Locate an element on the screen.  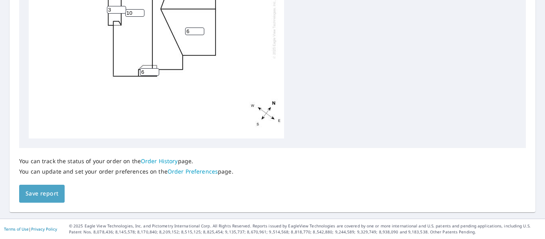
span: Save report is located at coordinates (42, 194).